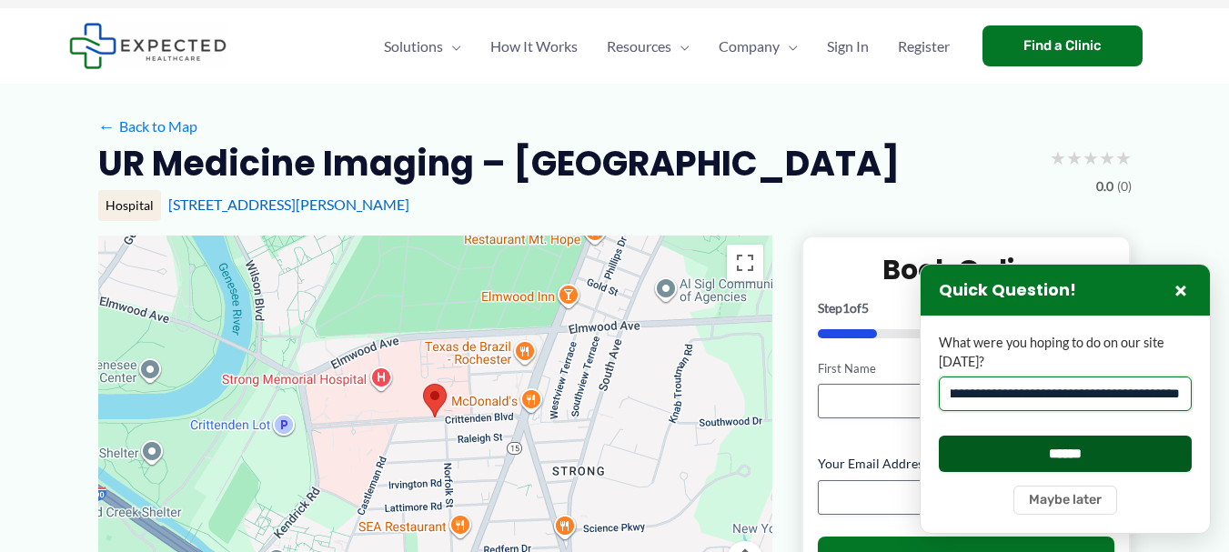  I want to click on nav: Primary Site Navigation, so click(667, 46).